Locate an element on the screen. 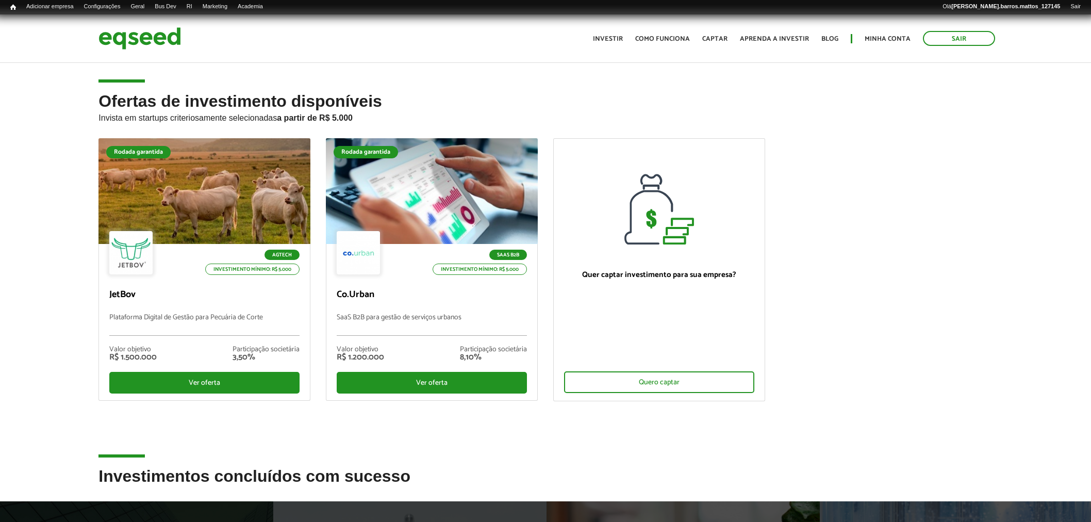 This screenshot has height=522, width=1091. div: Quero captar is located at coordinates (659, 382).